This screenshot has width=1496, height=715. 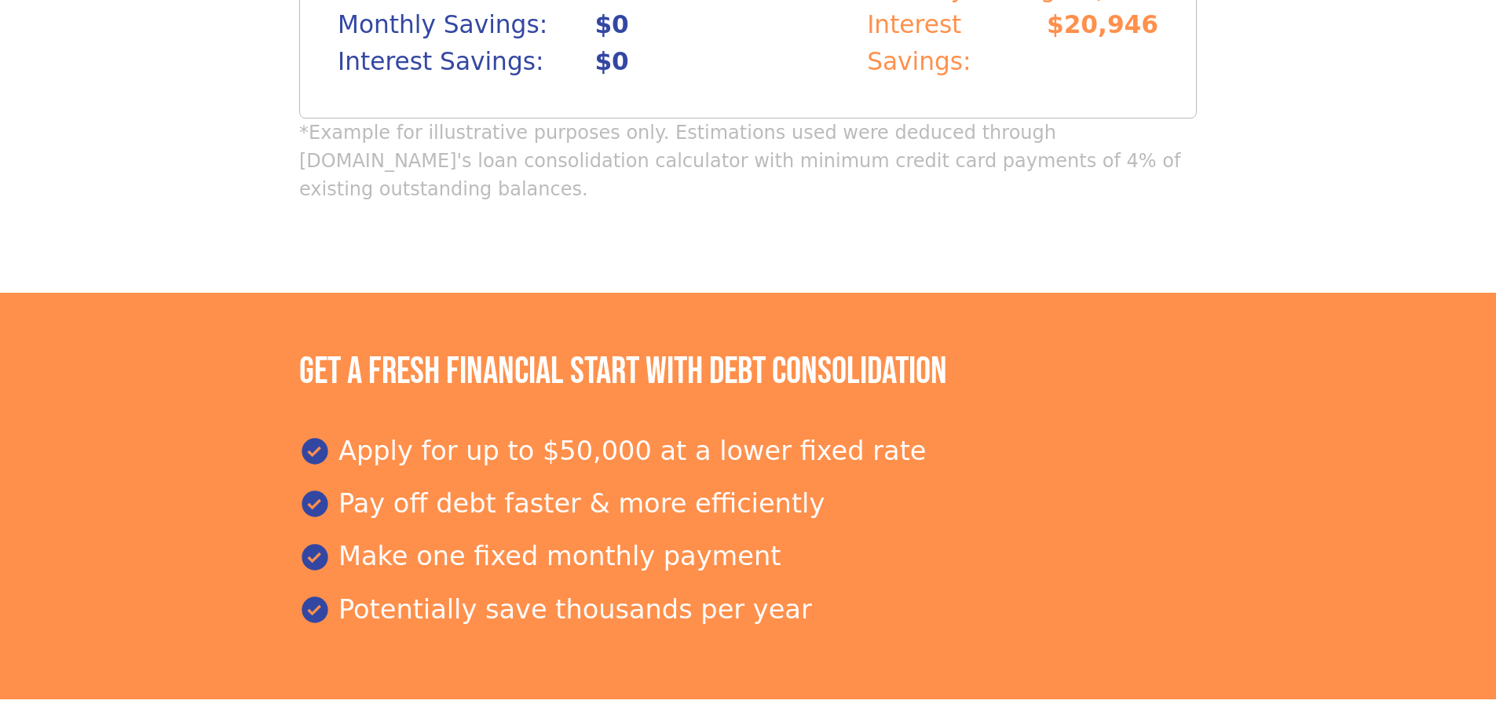 What do you see at coordinates (442, 24) in the screenshot?
I see `p: Monthly Savings:` at bounding box center [442, 24].